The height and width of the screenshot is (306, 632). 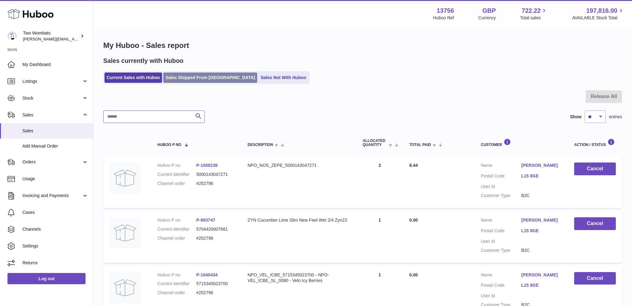 What do you see at coordinates (169, 145) in the screenshot?
I see `span: Huboo P no` at bounding box center [169, 145].